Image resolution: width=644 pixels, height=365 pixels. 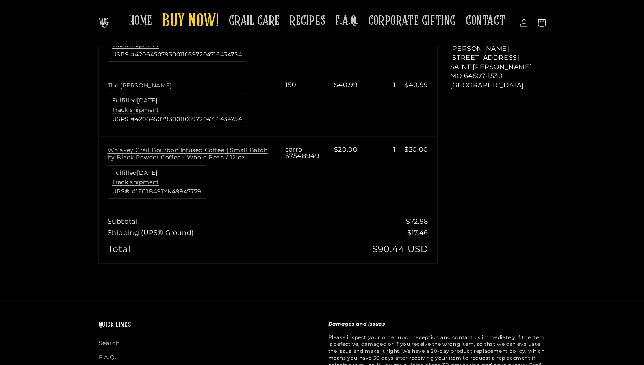 What do you see at coordinates (346, 149) in the screenshot?
I see `span: $20.00` at bounding box center [346, 149].